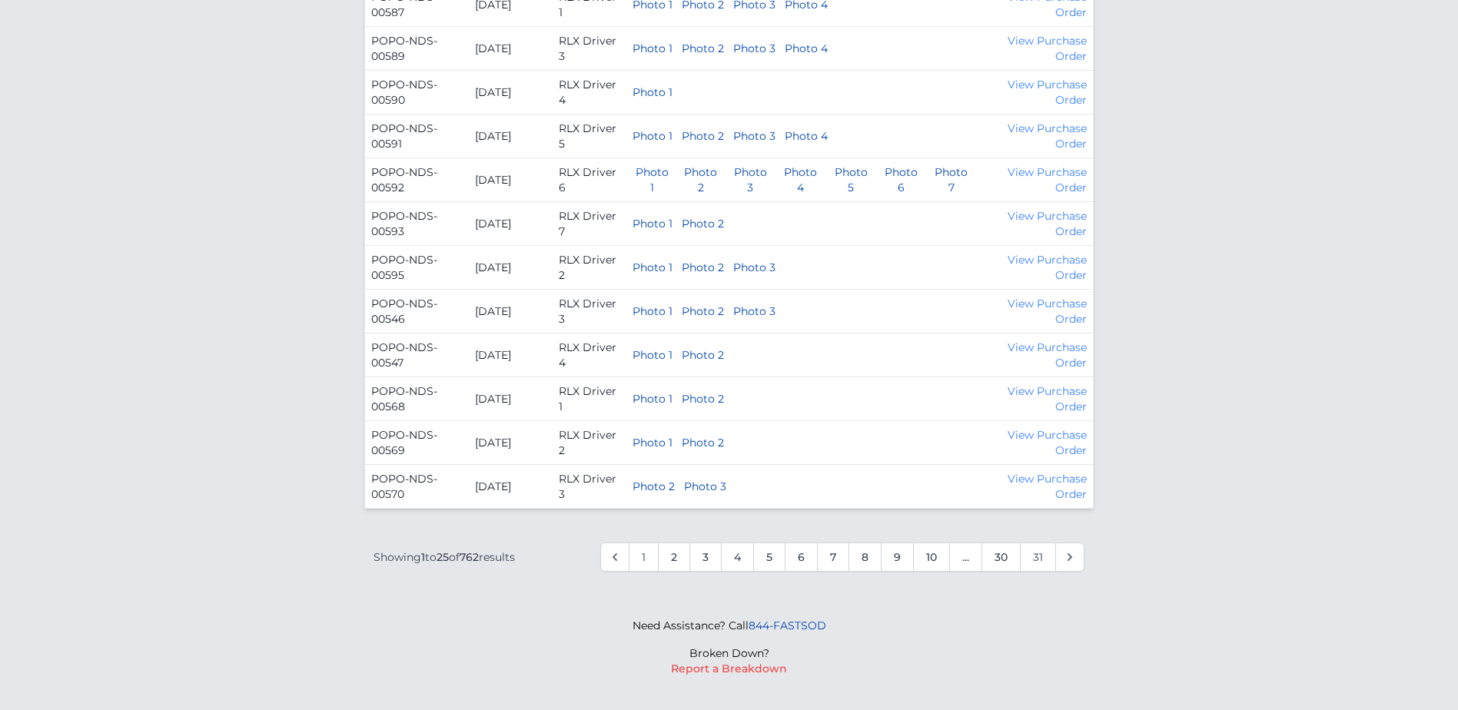 The image size is (1458, 710). Describe the element at coordinates (404, 92) in the screenshot. I see `a: POPO-NDS-00590` at that location.